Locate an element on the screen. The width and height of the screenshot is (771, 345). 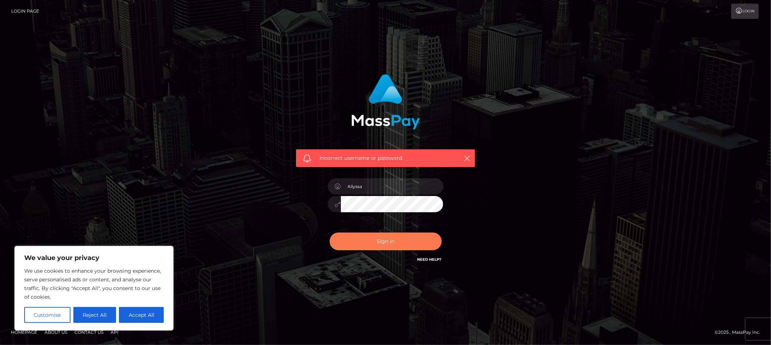
button: Reject All is located at coordinates (95, 315).